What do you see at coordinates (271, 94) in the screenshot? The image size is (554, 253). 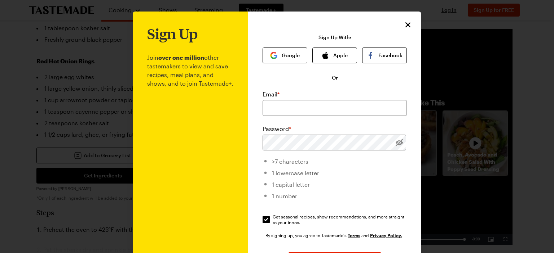 I see `label: Email` at bounding box center [271, 94].